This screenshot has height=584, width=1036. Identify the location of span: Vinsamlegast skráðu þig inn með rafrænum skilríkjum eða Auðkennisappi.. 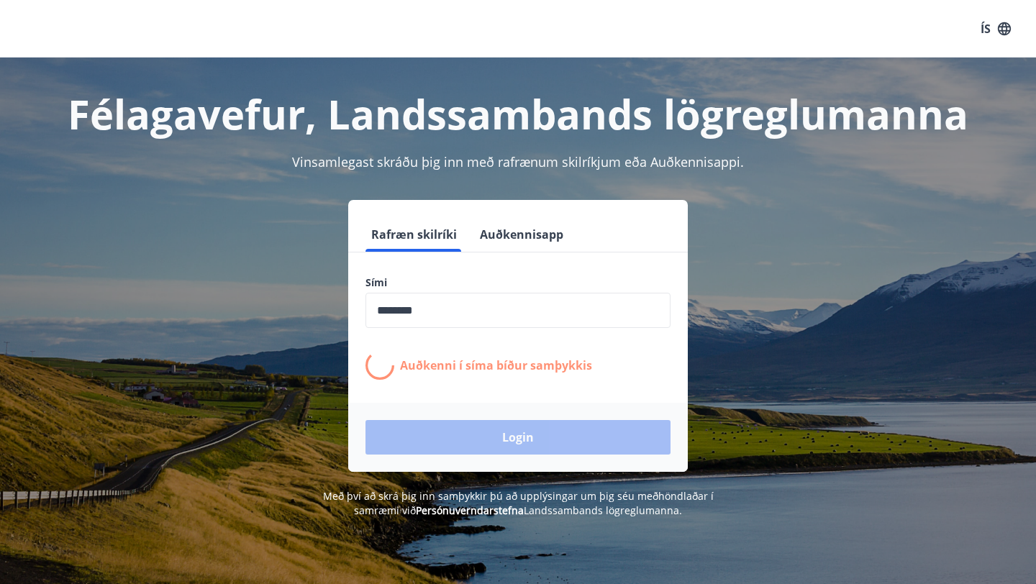
(518, 162).